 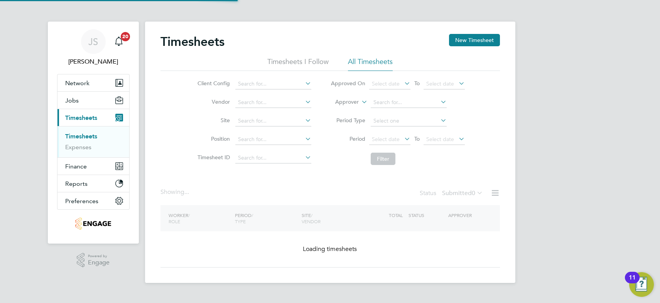 I want to click on button: Network, so click(x=93, y=83).